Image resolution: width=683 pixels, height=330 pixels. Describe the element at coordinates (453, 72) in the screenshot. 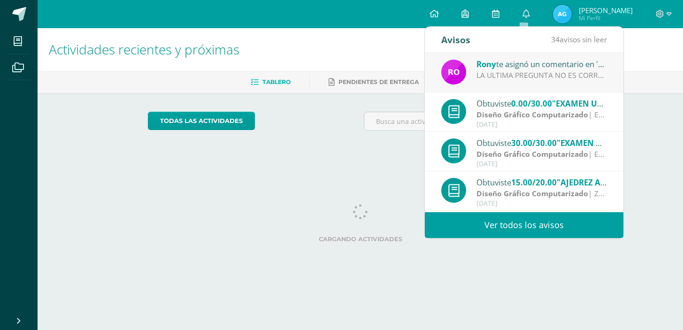

I see `img: 1372173d9c36a2fec6213f9422fd5266.png` at that location.